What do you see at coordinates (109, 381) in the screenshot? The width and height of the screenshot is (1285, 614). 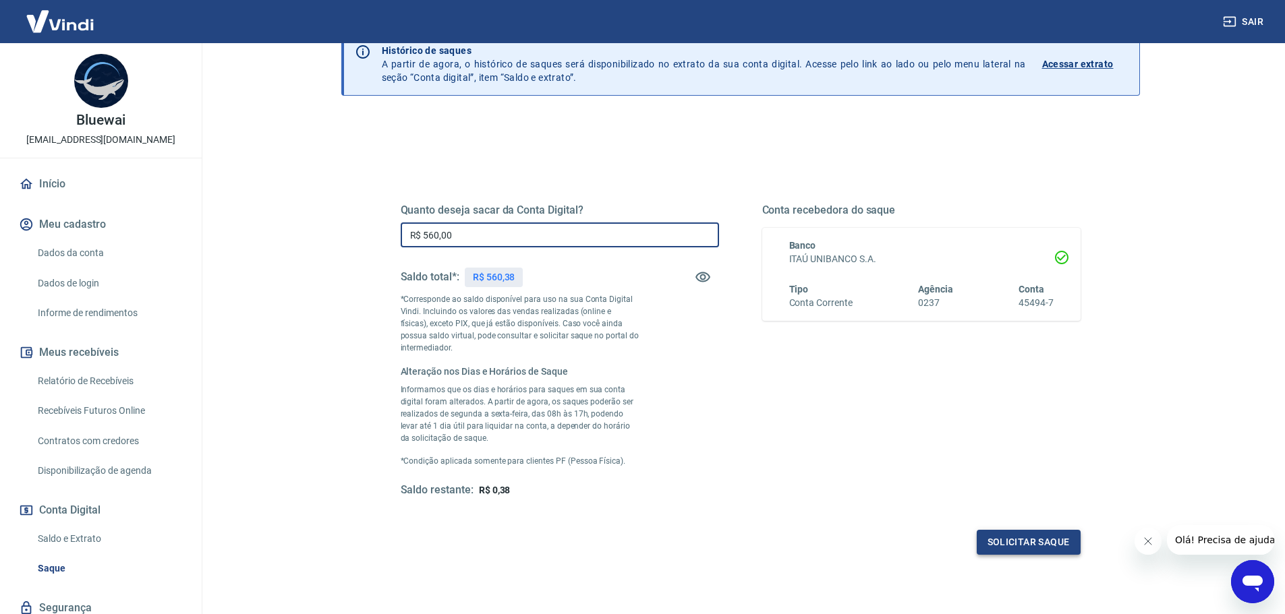 I see `a: Relatório de Recebíveis` at bounding box center [109, 381].